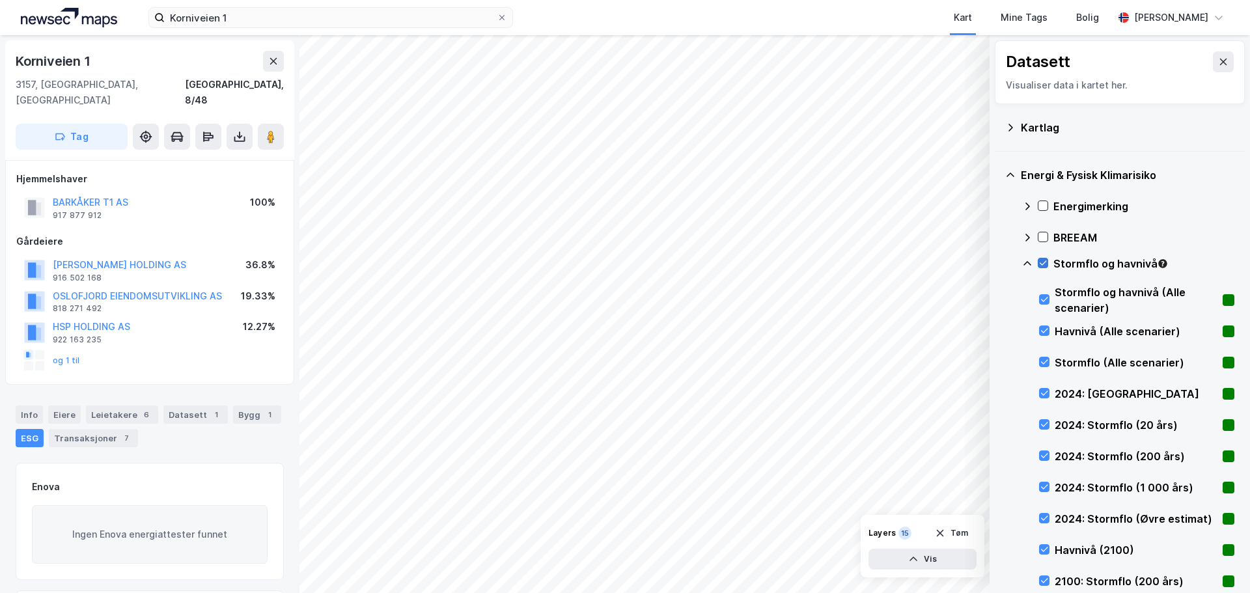  What do you see at coordinates (77, 215) in the screenshot?
I see `div: 917 877 912` at bounding box center [77, 215].